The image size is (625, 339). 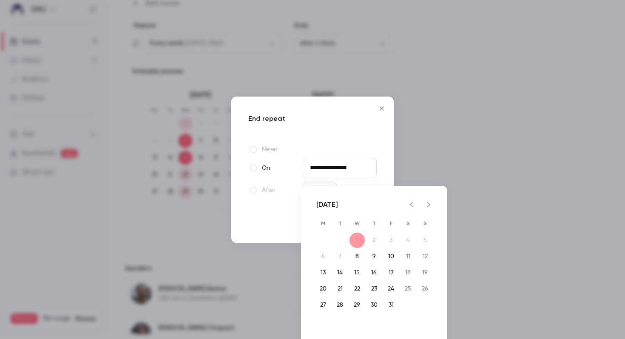 What do you see at coordinates (340, 289) in the screenshot?
I see `button: 21` at bounding box center [340, 289].